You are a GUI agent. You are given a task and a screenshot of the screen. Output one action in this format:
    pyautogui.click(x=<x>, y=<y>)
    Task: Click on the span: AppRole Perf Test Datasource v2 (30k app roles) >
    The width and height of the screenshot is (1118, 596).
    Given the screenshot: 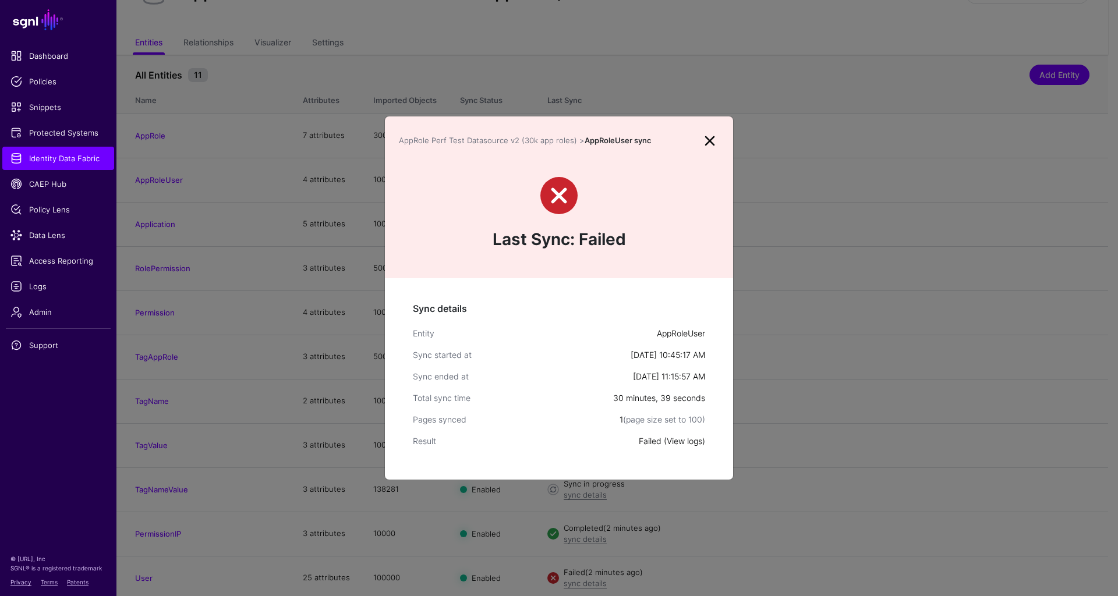 What is the action you would take?
    pyautogui.click(x=492, y=140)
    